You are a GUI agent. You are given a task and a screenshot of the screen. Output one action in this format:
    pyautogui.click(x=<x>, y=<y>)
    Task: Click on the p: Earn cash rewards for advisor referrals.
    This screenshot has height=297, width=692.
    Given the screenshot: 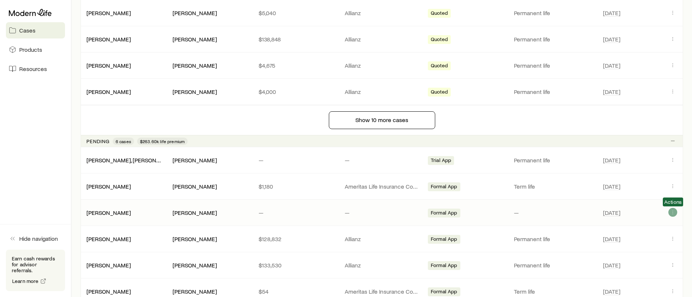 What is the action you would take?
    pyautogui.click(x=35, y=264)
    